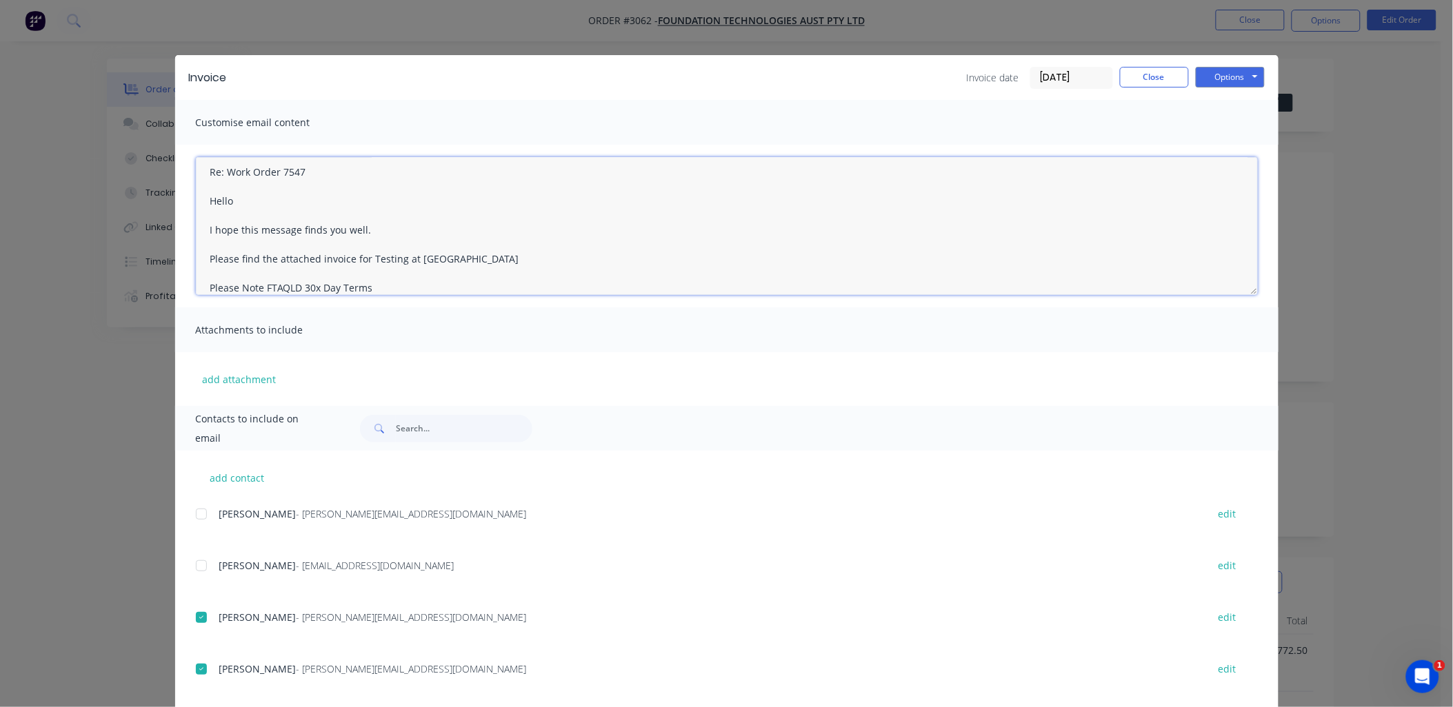 The height and width of the screenshot is (707, 1453). I want to click on button: Options, so click(1230, 77).